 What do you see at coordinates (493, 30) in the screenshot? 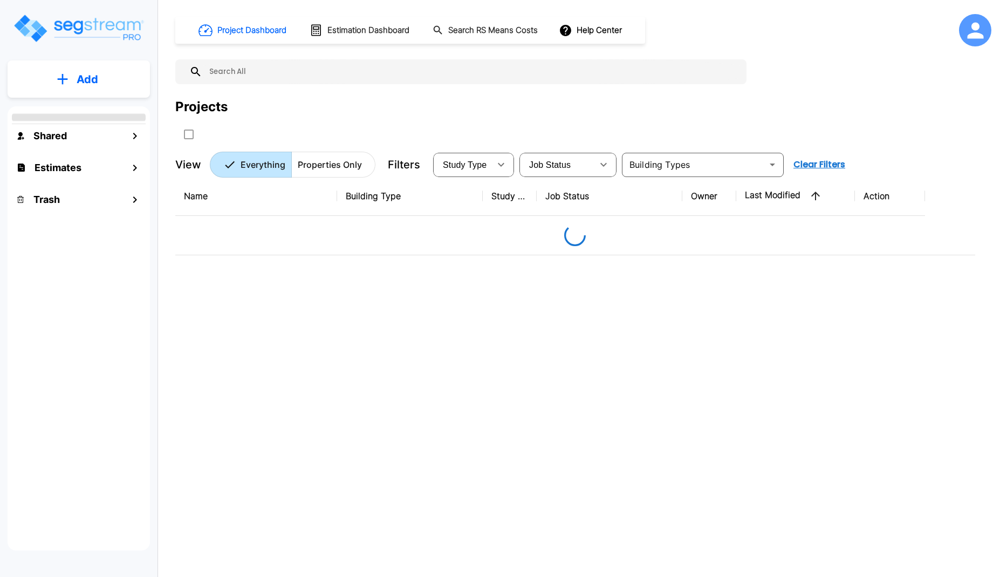
I see `h1: Search RS Means Costs` at bounding box center [493, 30].